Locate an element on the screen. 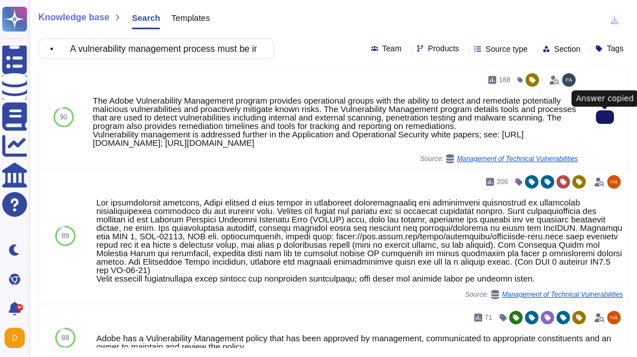  span: Templates is located at coordinates (190, 17).